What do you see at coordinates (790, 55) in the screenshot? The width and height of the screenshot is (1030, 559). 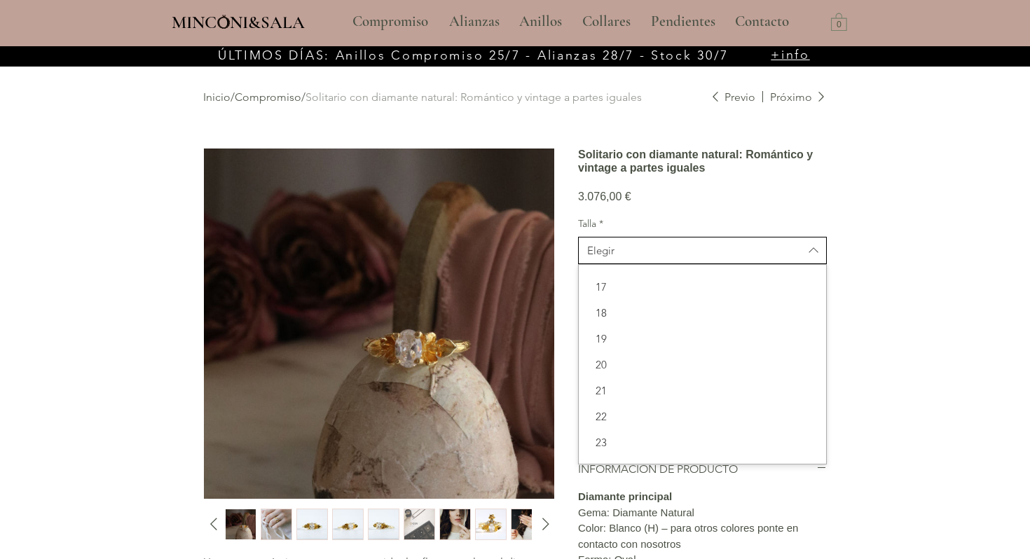 I see `span: +info` at bounding box center [790, 55].